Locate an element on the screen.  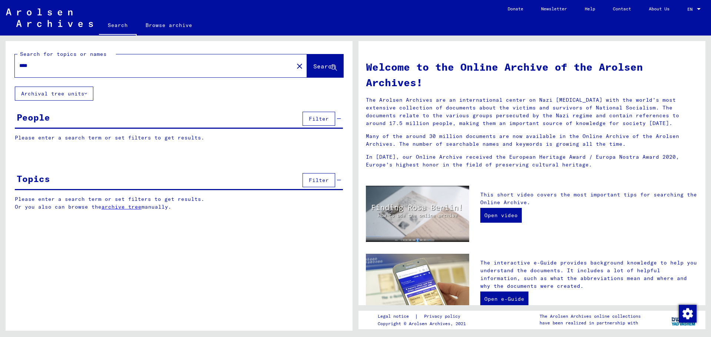
p: have been realized in partnership with is located at coordinates (590, 323).